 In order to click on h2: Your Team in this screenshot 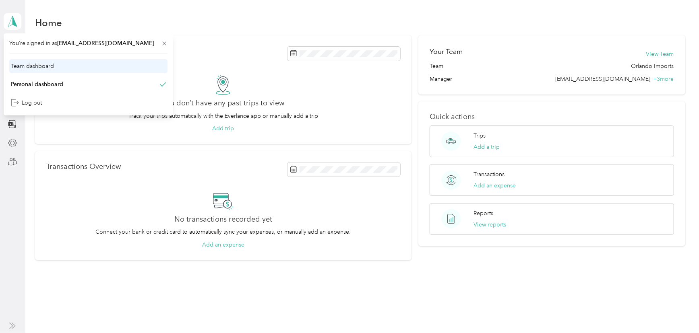, I will do `click(446, 52)`.